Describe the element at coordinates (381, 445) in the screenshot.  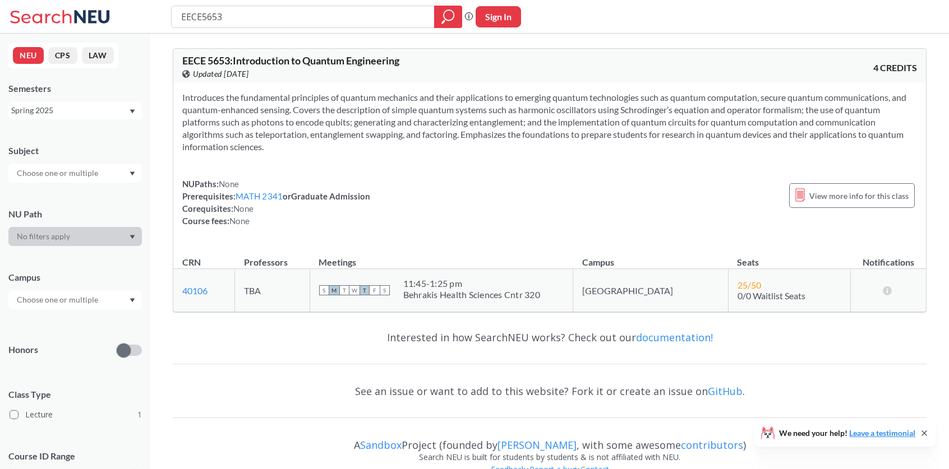
I see `a: Sandbox` at that location.